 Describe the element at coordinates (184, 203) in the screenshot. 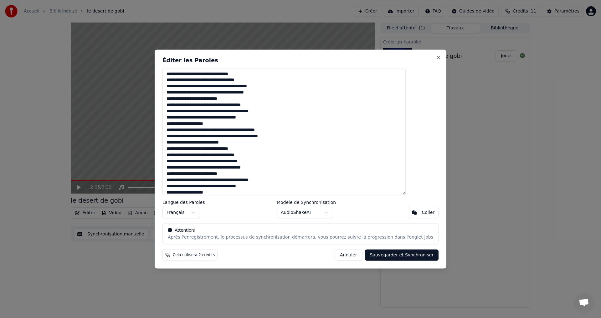

I see `label: Langue des Paroles` at that location.